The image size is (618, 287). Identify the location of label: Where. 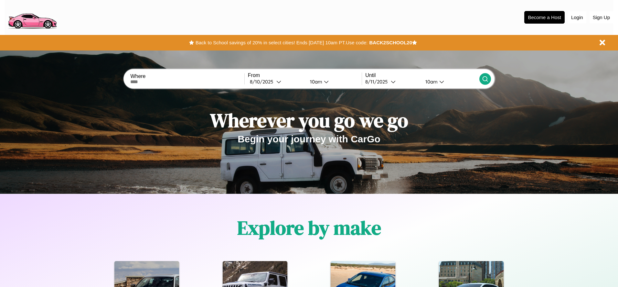
(187, 76).